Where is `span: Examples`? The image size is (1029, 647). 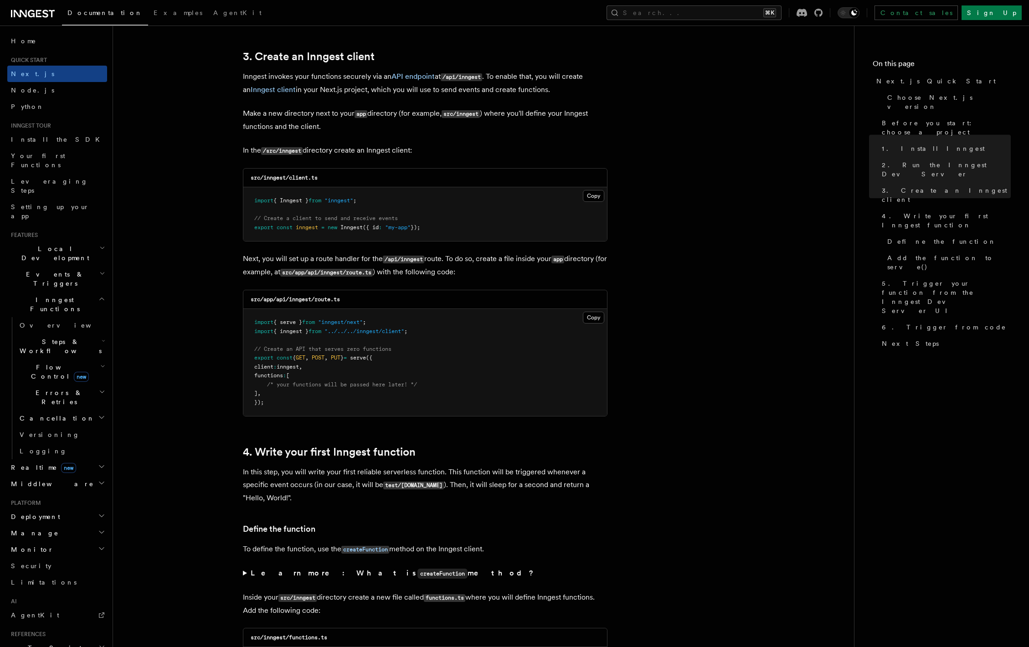
span: Examples is located at coordinates (178, 13).